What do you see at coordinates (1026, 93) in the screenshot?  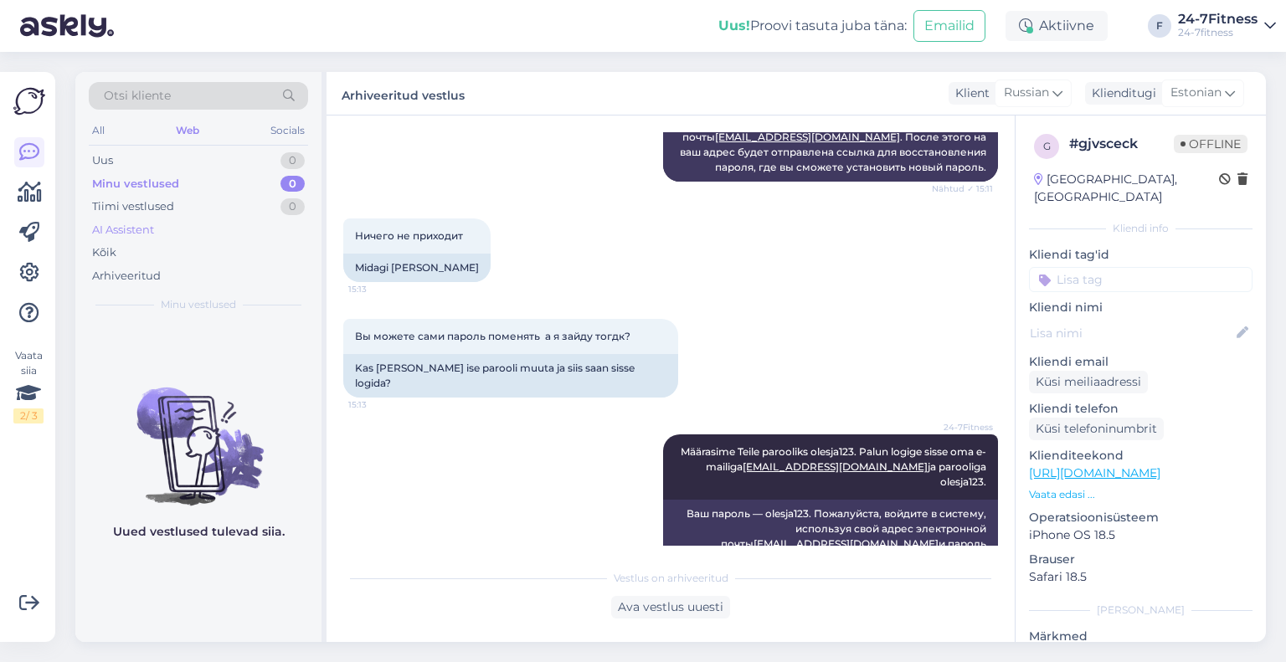 I see `span: Russian` at bounding box center [1026, 93].